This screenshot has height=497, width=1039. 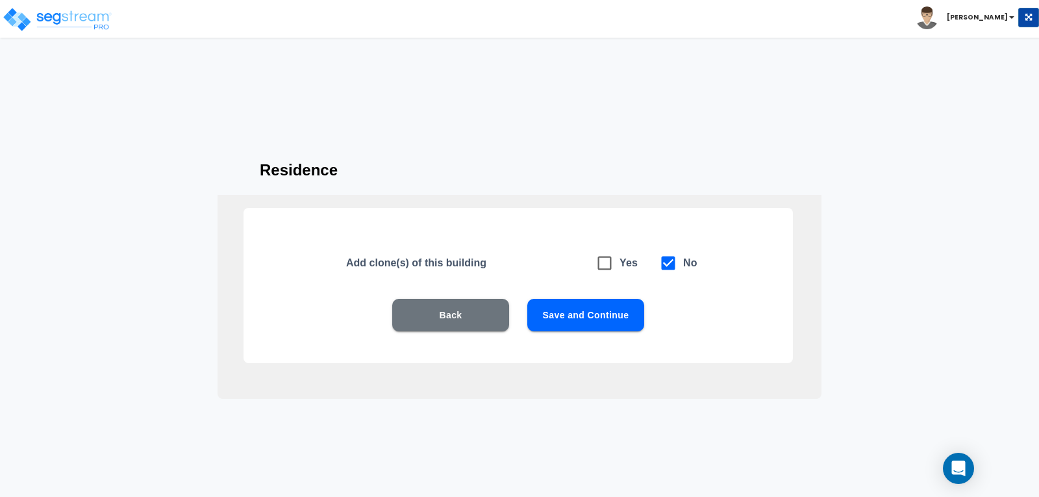 What do you see at coordinates (586, 315) in the screenshot?
I see `button: Save and Continue` at bounding box center [586, 315].